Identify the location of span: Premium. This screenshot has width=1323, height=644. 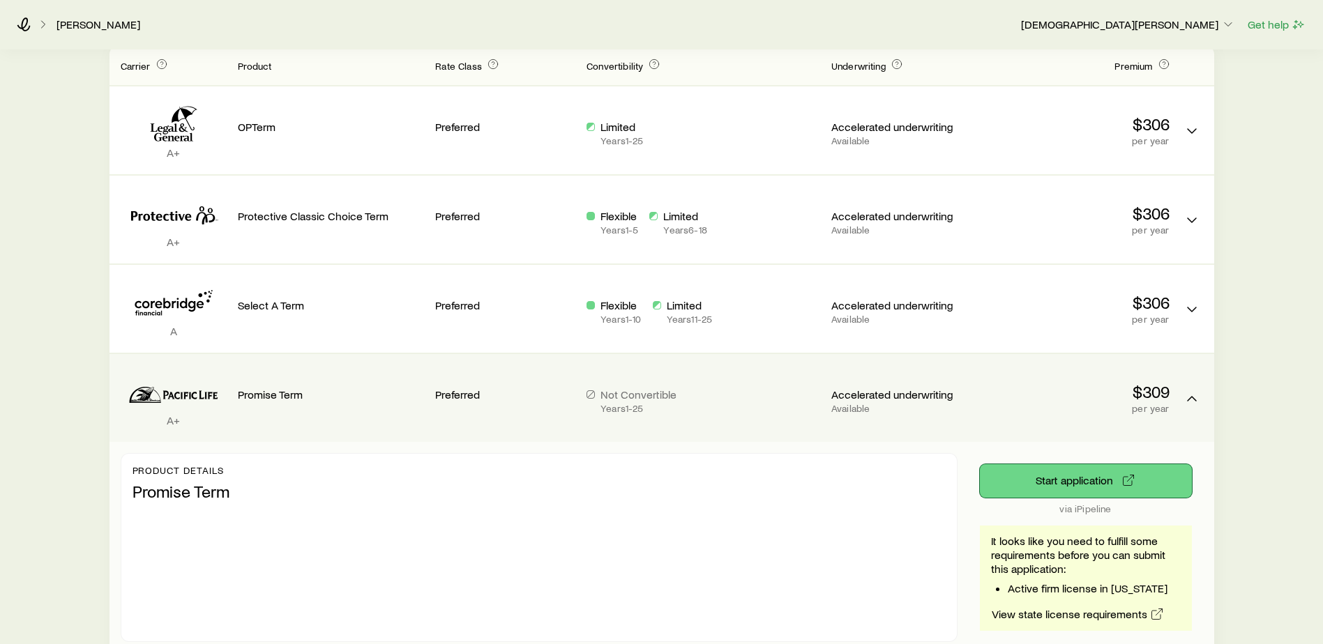
(1133, 66).